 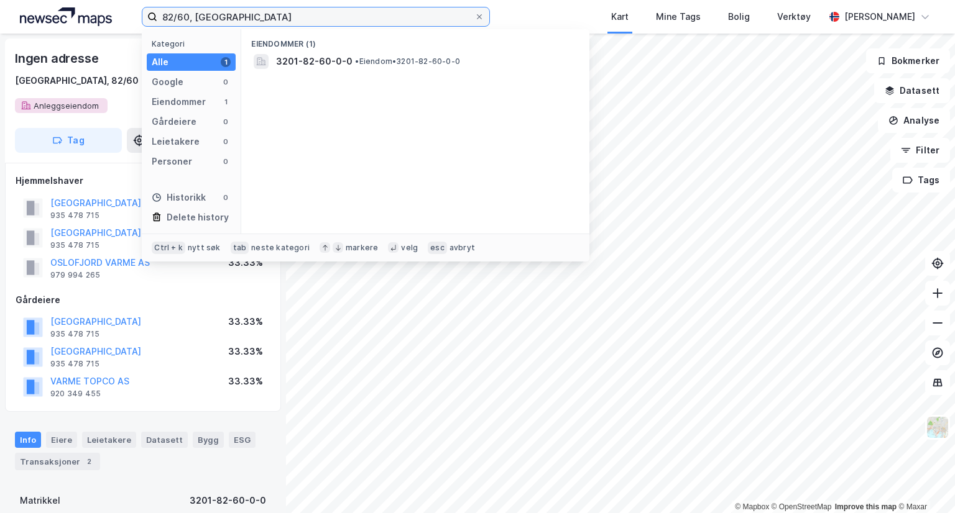 What do you see at coordinates (437, 248) in the screenshot?
I see `div: esc` at bounding box center [437, 248].